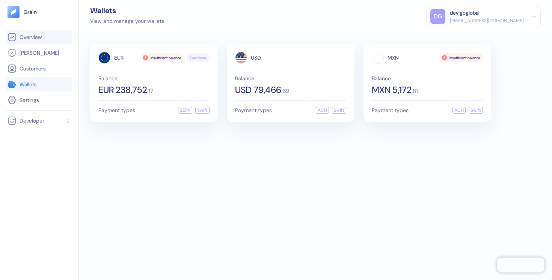  Describe the element at coordinates (464, 13) in the screenshot. I see `div: dev goglobal` at that location.